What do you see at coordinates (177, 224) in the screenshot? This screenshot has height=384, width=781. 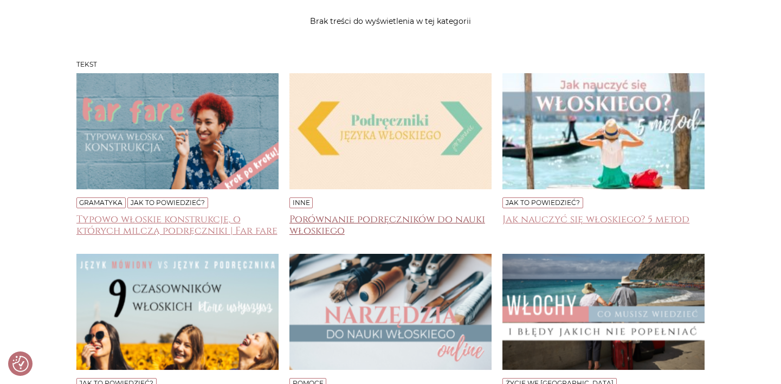 I see `a: Typowo włoskie konstrukcje, o których milczą podręczniki | Far fare i farsi fare` at bounding box center [177, 224].